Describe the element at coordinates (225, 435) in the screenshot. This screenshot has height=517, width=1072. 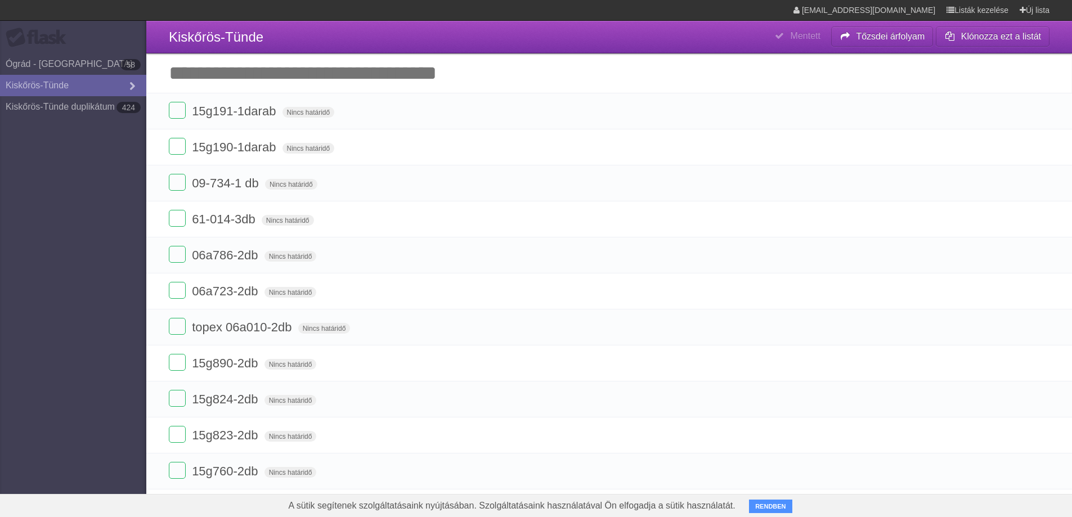
I see `font: 15g823-2db` at that location.